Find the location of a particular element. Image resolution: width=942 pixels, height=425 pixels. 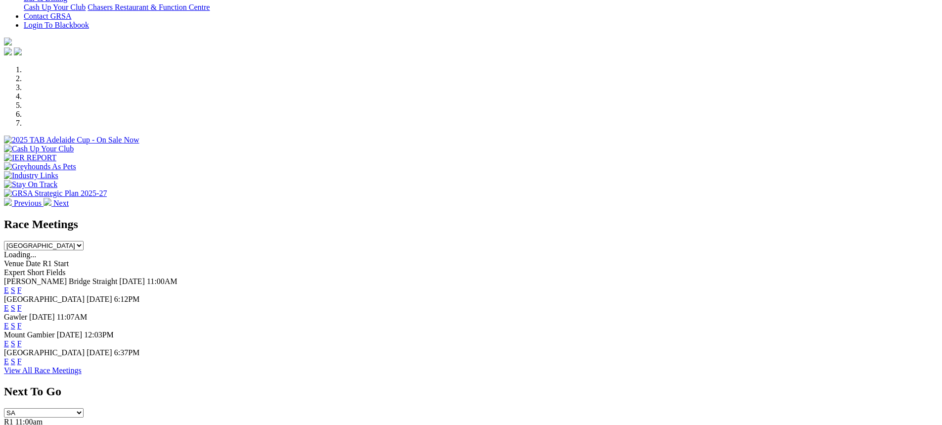

span: 6:37PM is located at coordinates (127, 352).